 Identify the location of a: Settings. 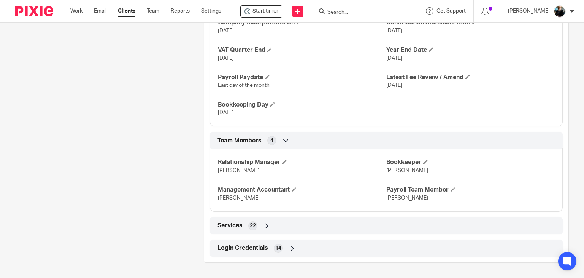
(211, 11).